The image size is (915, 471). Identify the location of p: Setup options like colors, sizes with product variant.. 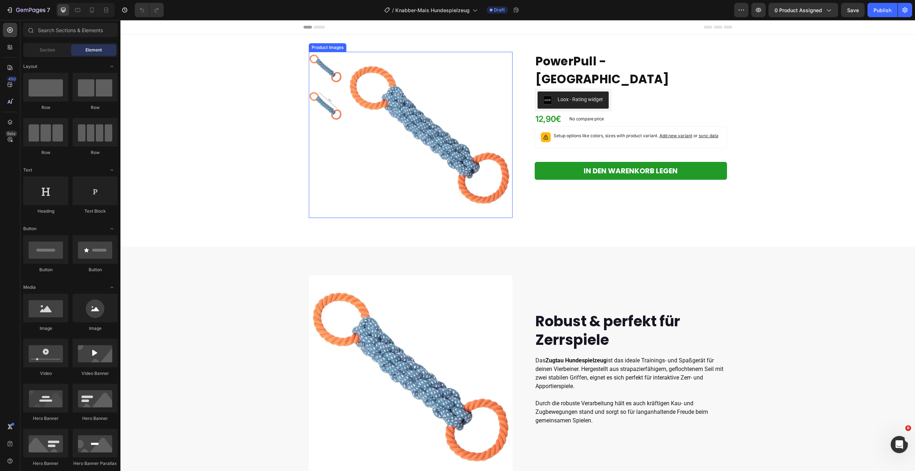
(516, 116).